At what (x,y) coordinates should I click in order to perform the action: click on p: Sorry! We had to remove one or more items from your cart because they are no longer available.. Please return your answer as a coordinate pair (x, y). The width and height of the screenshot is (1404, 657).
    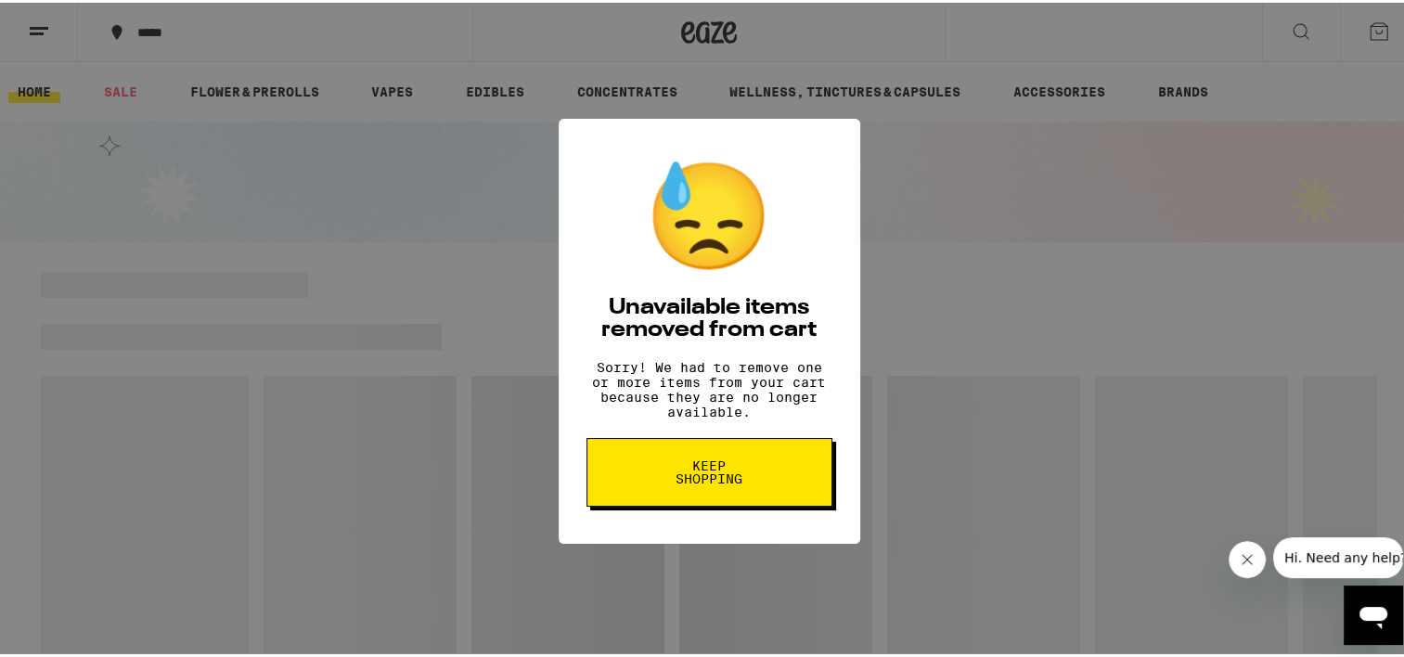
    Looking at the image, I should click on (709, 387).